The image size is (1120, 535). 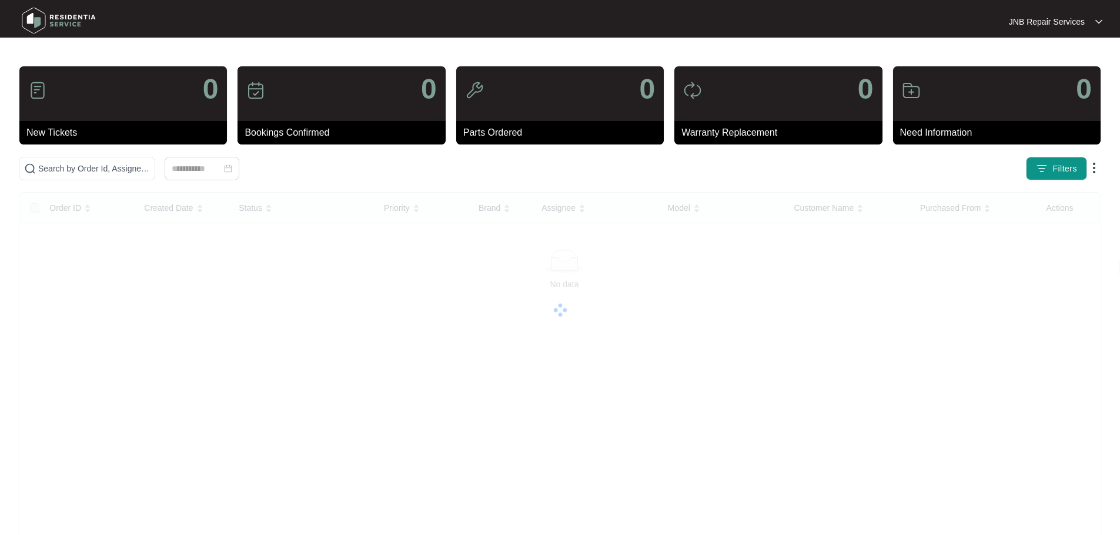 What do you see at coordinates (1041, 169) in the screenshot?
I see `img: filter icon` at bounding box center [1041, 169].